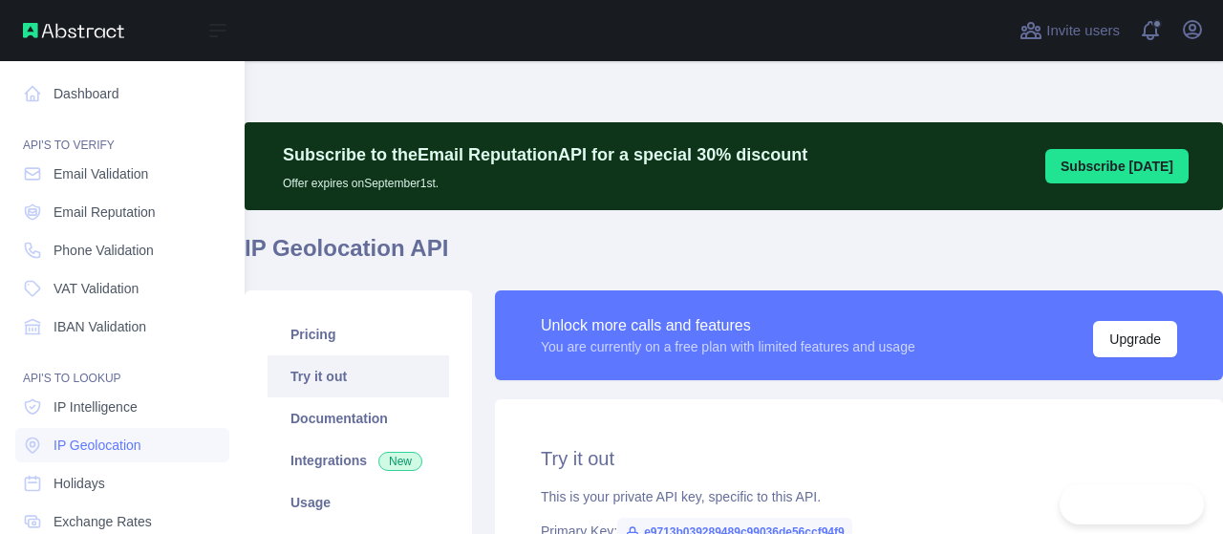  Describe the element at coordinates (74, 31) in the screenshot. I see `img: Abstract API` at that location.